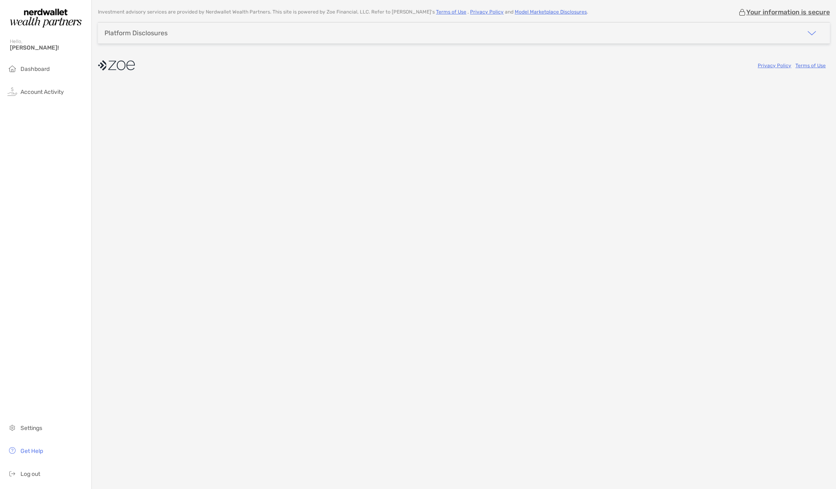  I want to click on img: Zoe Logo, so click(45, 18).